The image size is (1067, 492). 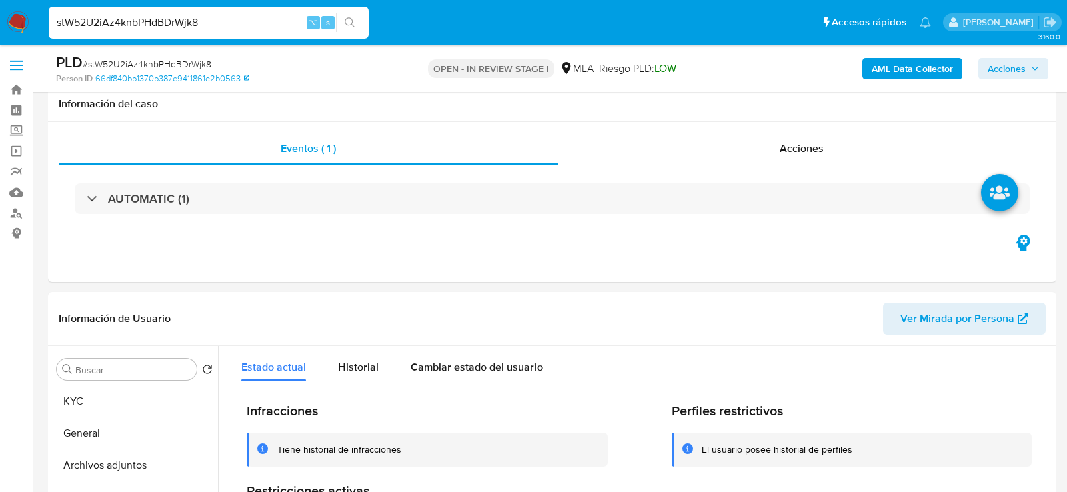 What do you see at coordinates (869, 22) in the screenshot?
I see `span: Accesos rápidos` at bounding box center [869, 22].